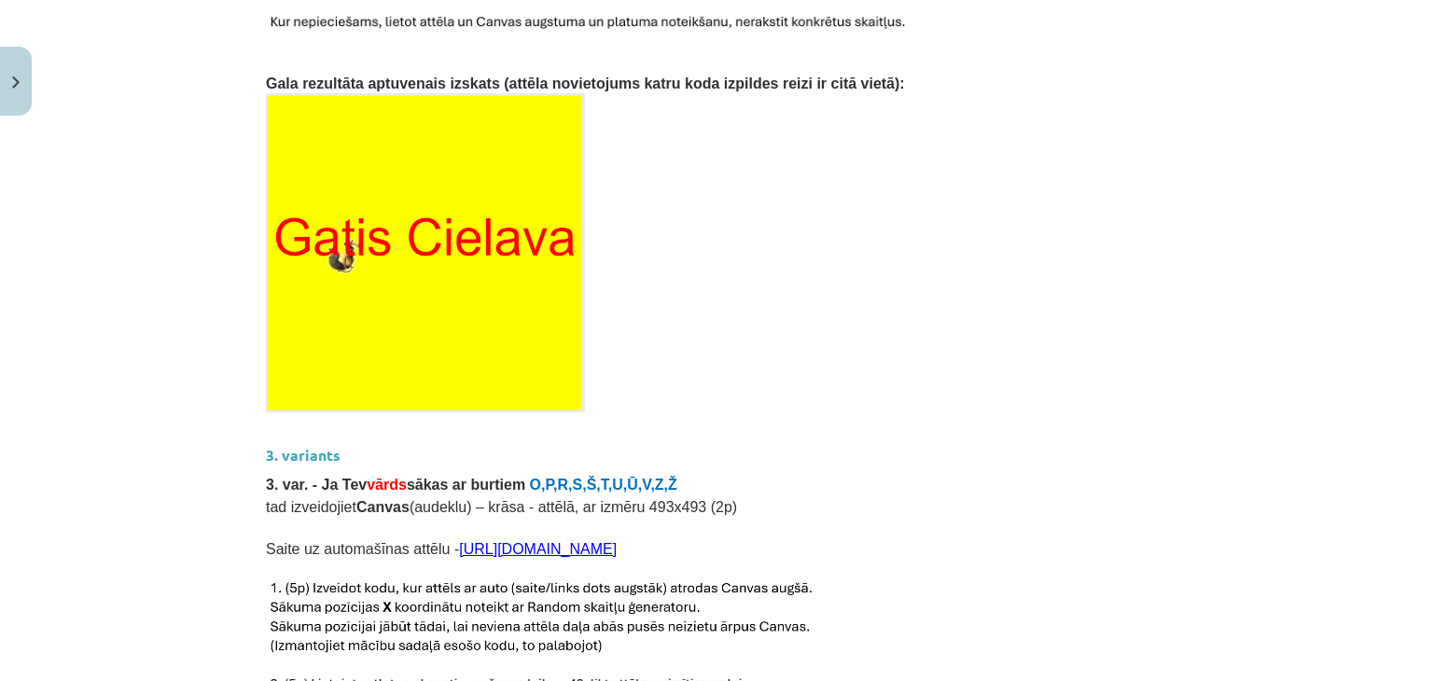 Image resolution: width=1433 pixels, height=681 pixels. I want to click on span: 3. var. - Ja Tev sākas ar burtiem, so click(396, 484).